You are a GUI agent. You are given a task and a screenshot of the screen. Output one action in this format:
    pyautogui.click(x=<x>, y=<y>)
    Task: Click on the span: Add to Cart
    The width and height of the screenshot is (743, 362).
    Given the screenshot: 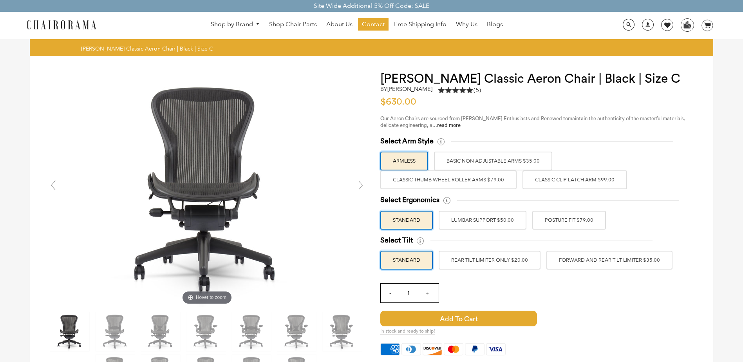 What is the action you would take?
    pyautogui.click(x=459, y=319)
    